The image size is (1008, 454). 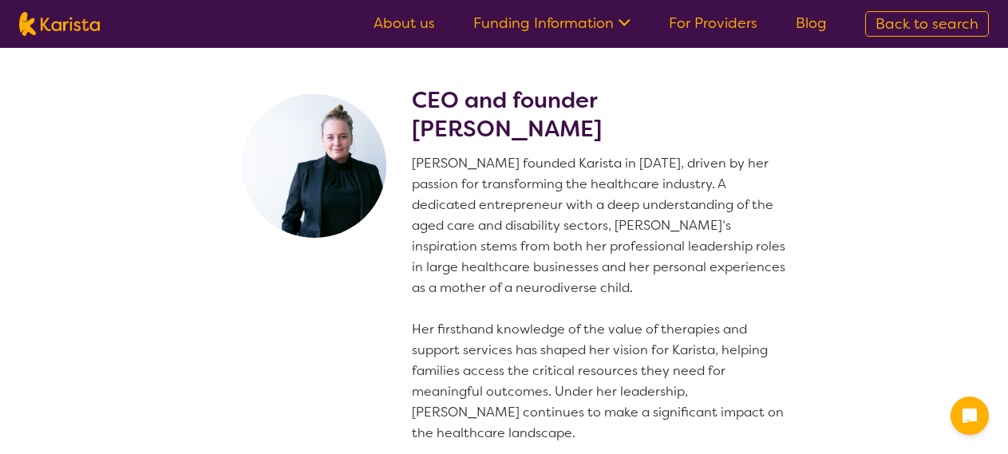 What do you see at coordinates (927, 24) in the screenshot?
I see `a: Back to search` at bounding box center [927, 24].